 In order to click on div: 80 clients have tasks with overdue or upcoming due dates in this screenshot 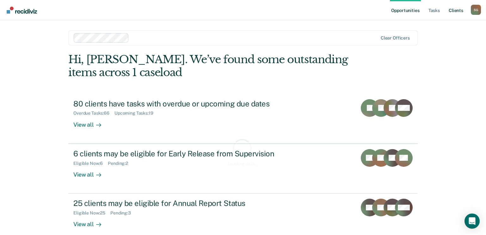, I will do `click(184, 104)`.